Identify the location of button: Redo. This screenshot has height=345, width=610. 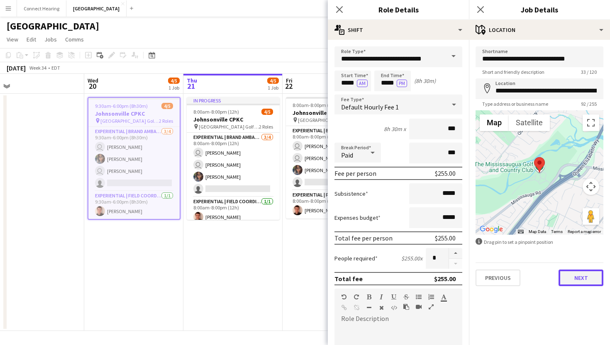
(356, 297).